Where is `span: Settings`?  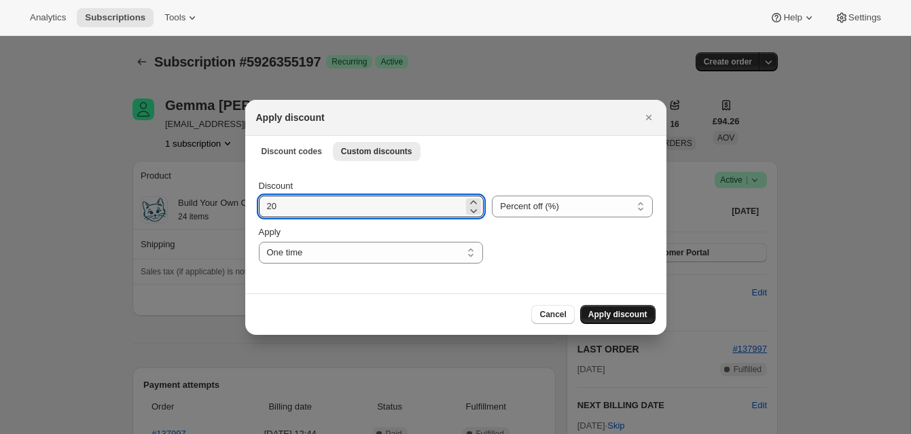 span: Settings is located at coordinates (865, 18).